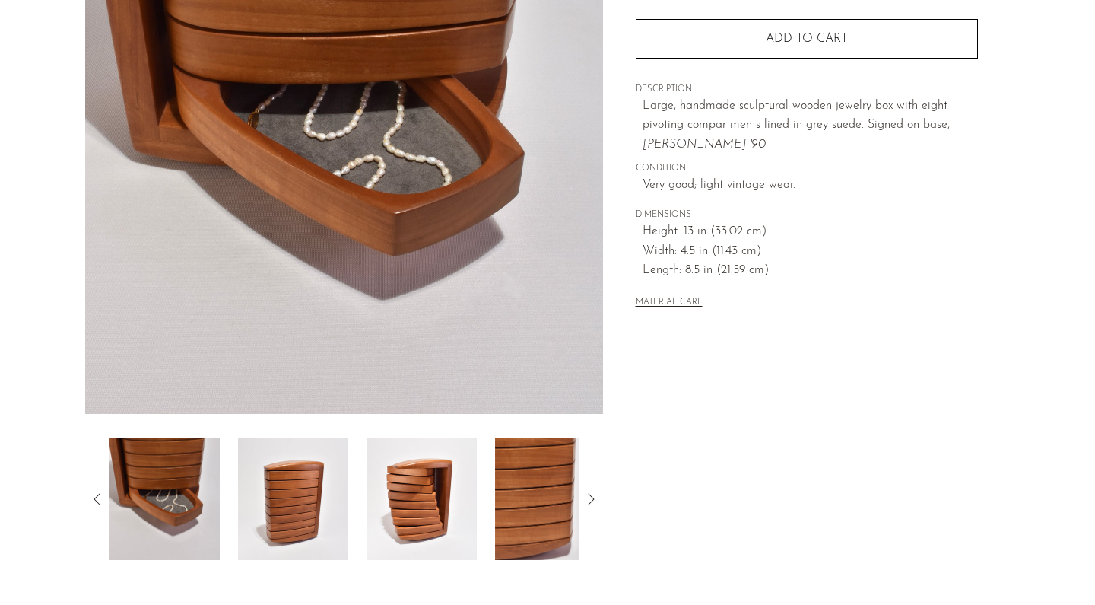 This screenshot has height=605, width=1095. I want to click on span: Add to cart, so click(807, 39).